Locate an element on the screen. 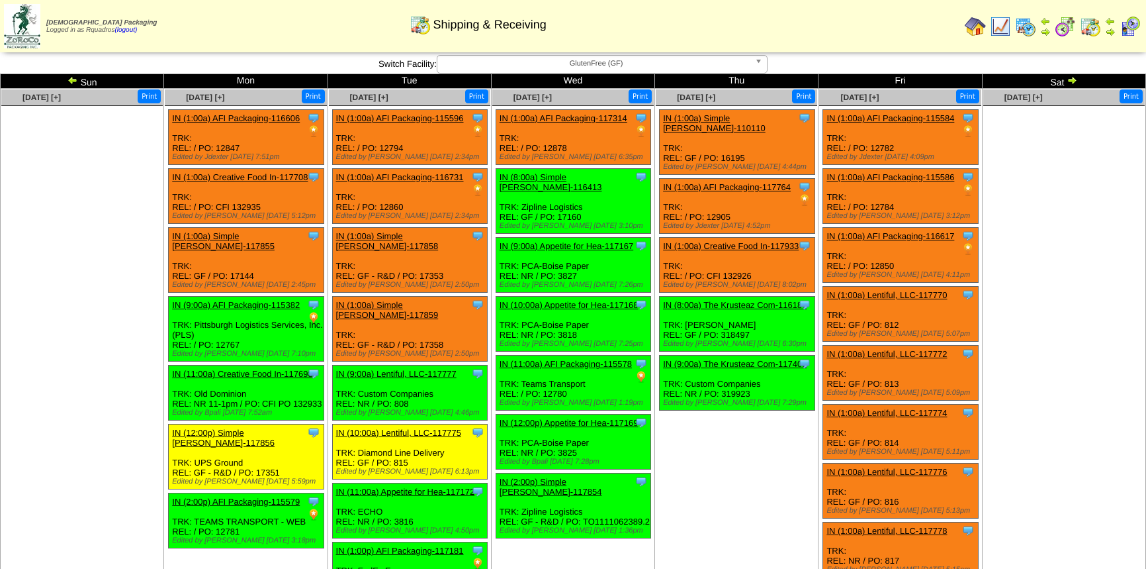 The width and height of the screenshot is (1146, 569). a: IN (11:00a) Appetite for Hea-117172 is located at coordinates (406, 491).